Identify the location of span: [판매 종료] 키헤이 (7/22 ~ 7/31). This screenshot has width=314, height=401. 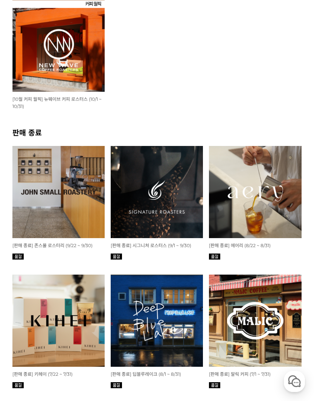
(43, 374).